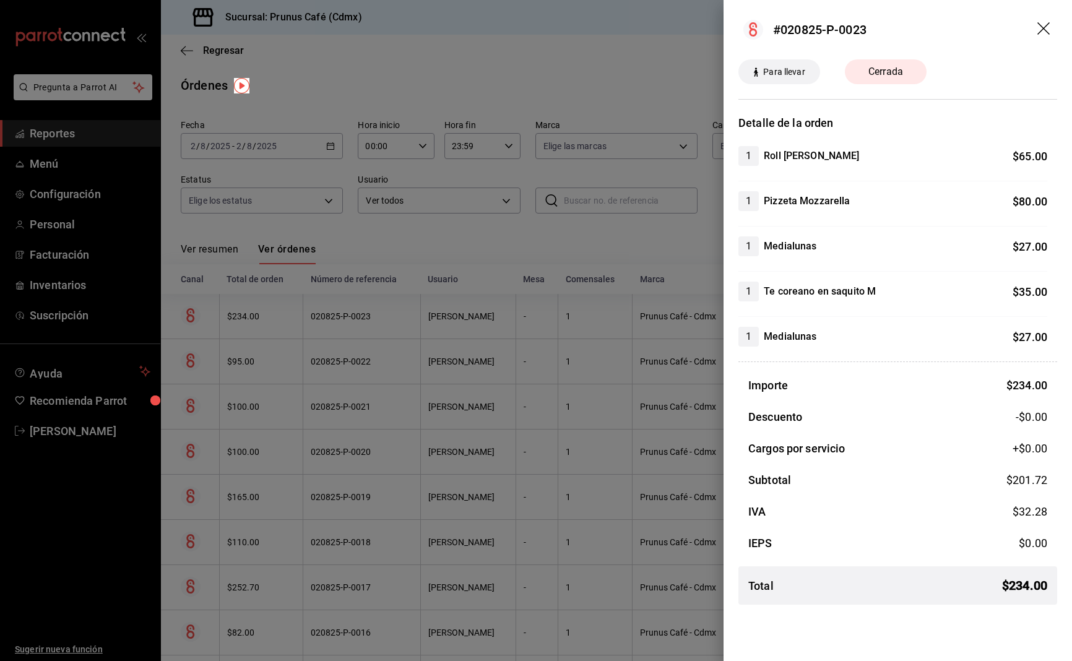 The height and width of the screenshot is (661, 1072). I want to click on h3: Cargos por servicio, so click(797, 448).